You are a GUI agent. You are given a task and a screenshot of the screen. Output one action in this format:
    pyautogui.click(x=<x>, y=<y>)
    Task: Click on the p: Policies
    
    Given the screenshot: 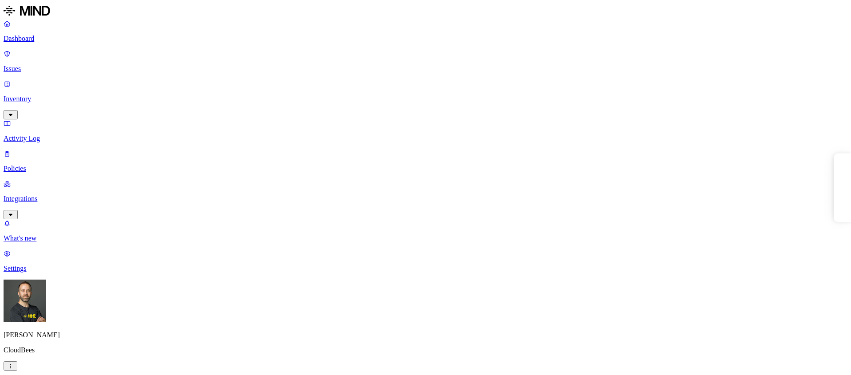 What is the action you would take?
    pyautogui.click(x=426, y=168)
    